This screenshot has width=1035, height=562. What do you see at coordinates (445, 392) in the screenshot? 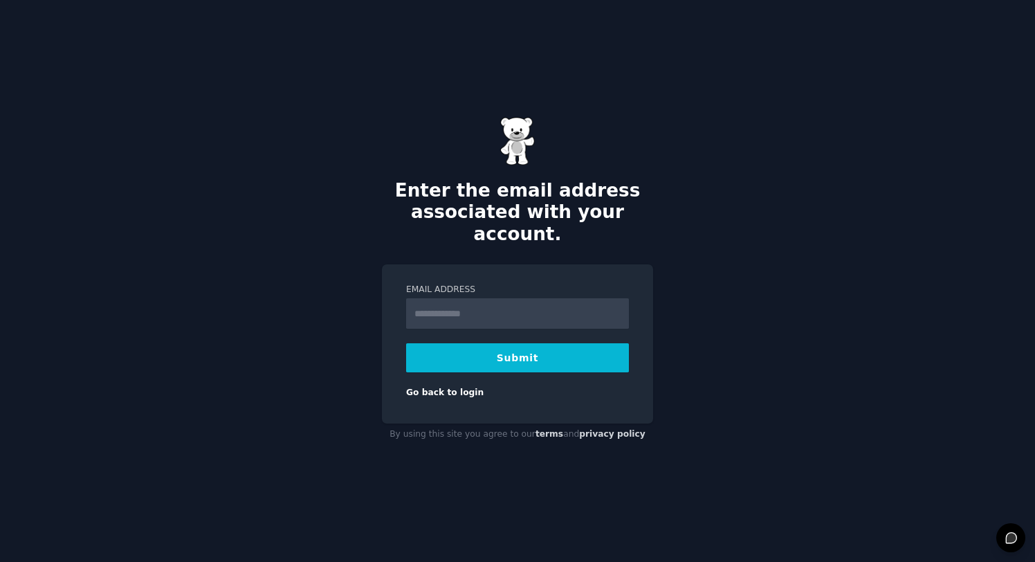
I see `a: Go back to login` at bounding box center [445, 392].